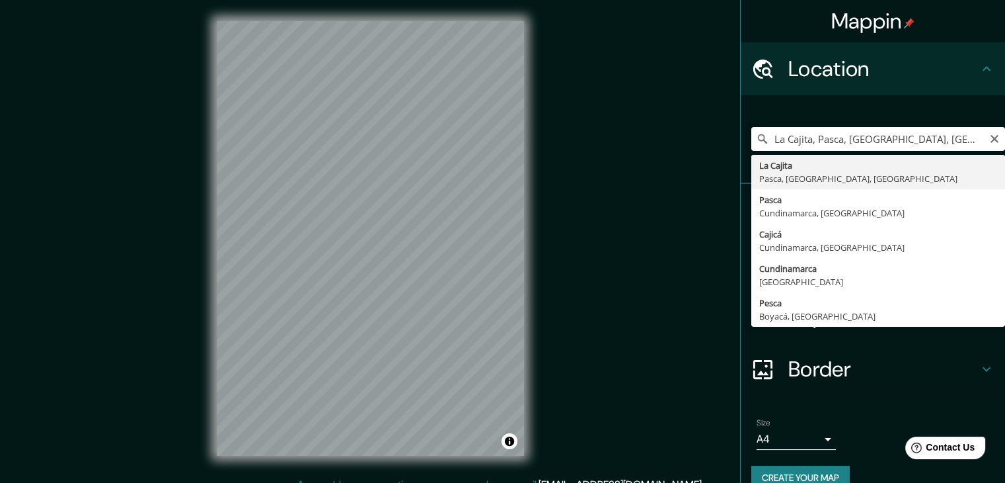 This screenshot has width=1005, height=483. What do you see at coordinates (884, 369) in the screenshot?
I see `h4: Border` at bounding box center [884, 369].